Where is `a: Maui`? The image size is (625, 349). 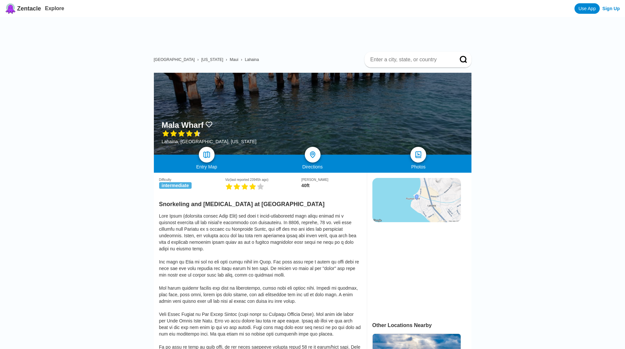
a: Maui is located at coordinates (234, 60).